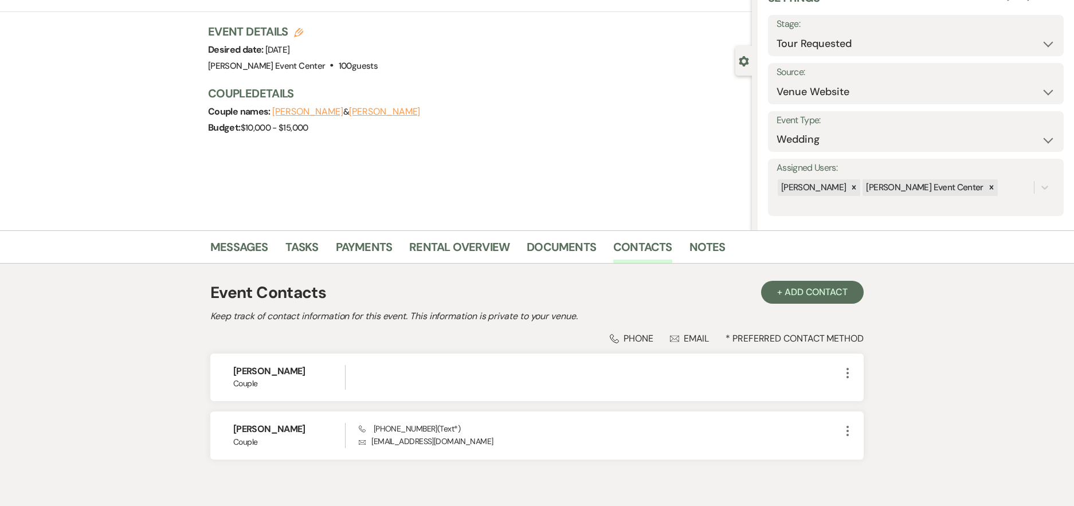 The image size is (1074, 506). Describe the element at coordinates (268, 293) in the screenshot. I see `h1: Event Contacts` at that location.